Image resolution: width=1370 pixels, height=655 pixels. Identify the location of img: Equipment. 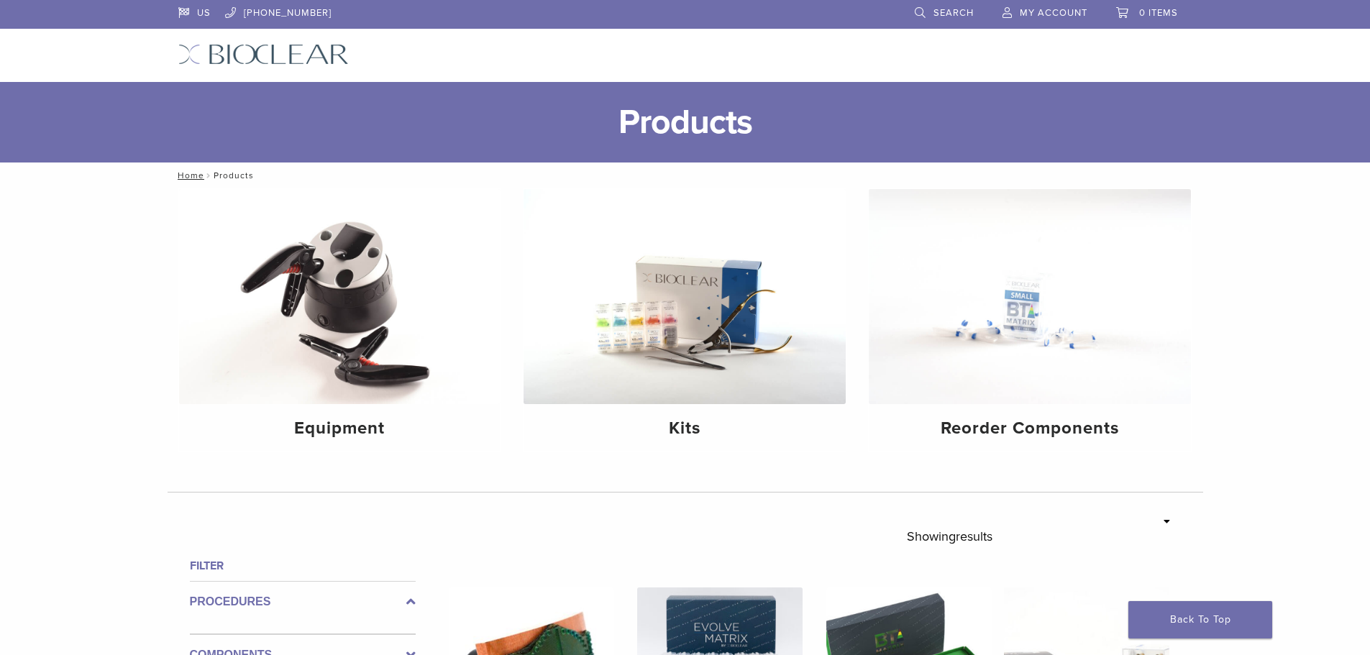
(340, 296).